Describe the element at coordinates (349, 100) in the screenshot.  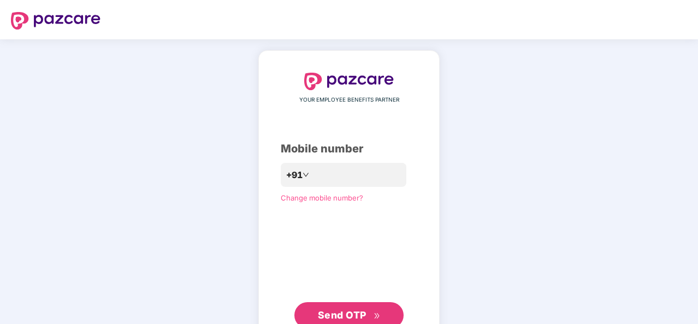
I see `span: YOUR EMPLOYEE BENEFITS PARTNER` at that location.